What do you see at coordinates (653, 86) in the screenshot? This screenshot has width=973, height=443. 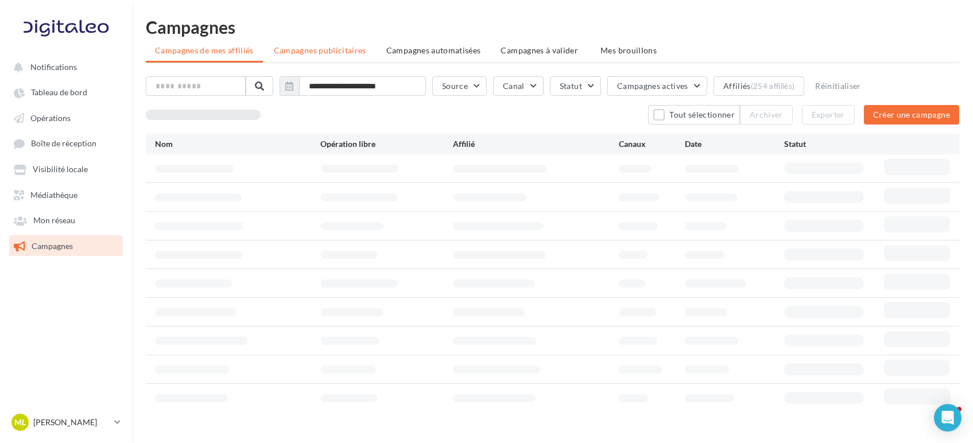 I see `span: Campagnes actives` at bounding box center [653, 86].